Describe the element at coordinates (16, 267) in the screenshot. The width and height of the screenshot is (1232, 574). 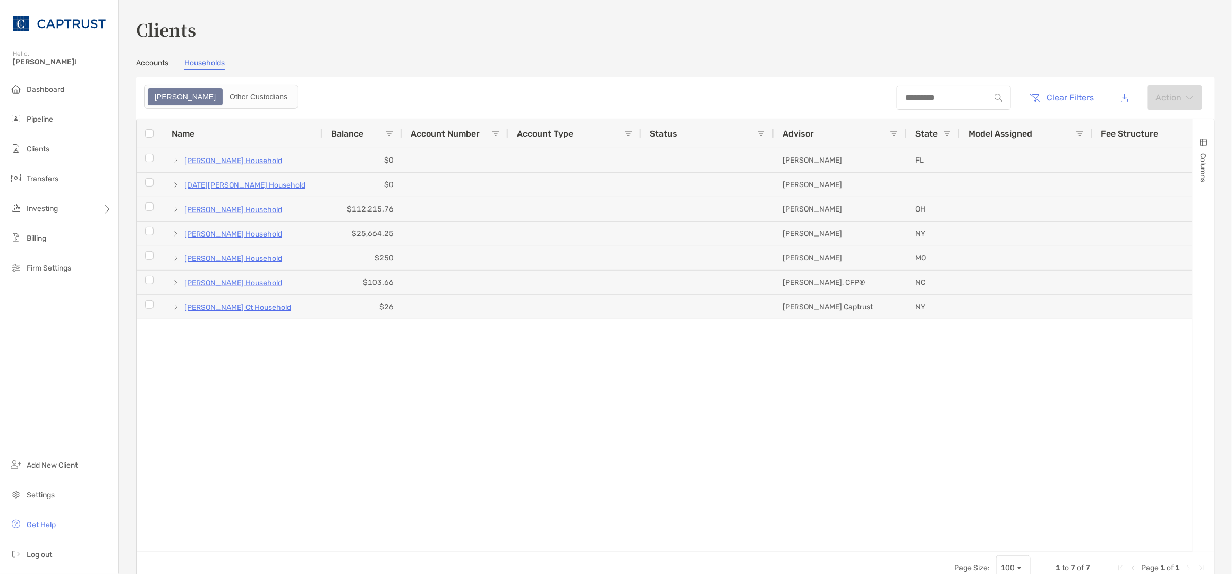
I see `img: firm-settings icon` at that location.